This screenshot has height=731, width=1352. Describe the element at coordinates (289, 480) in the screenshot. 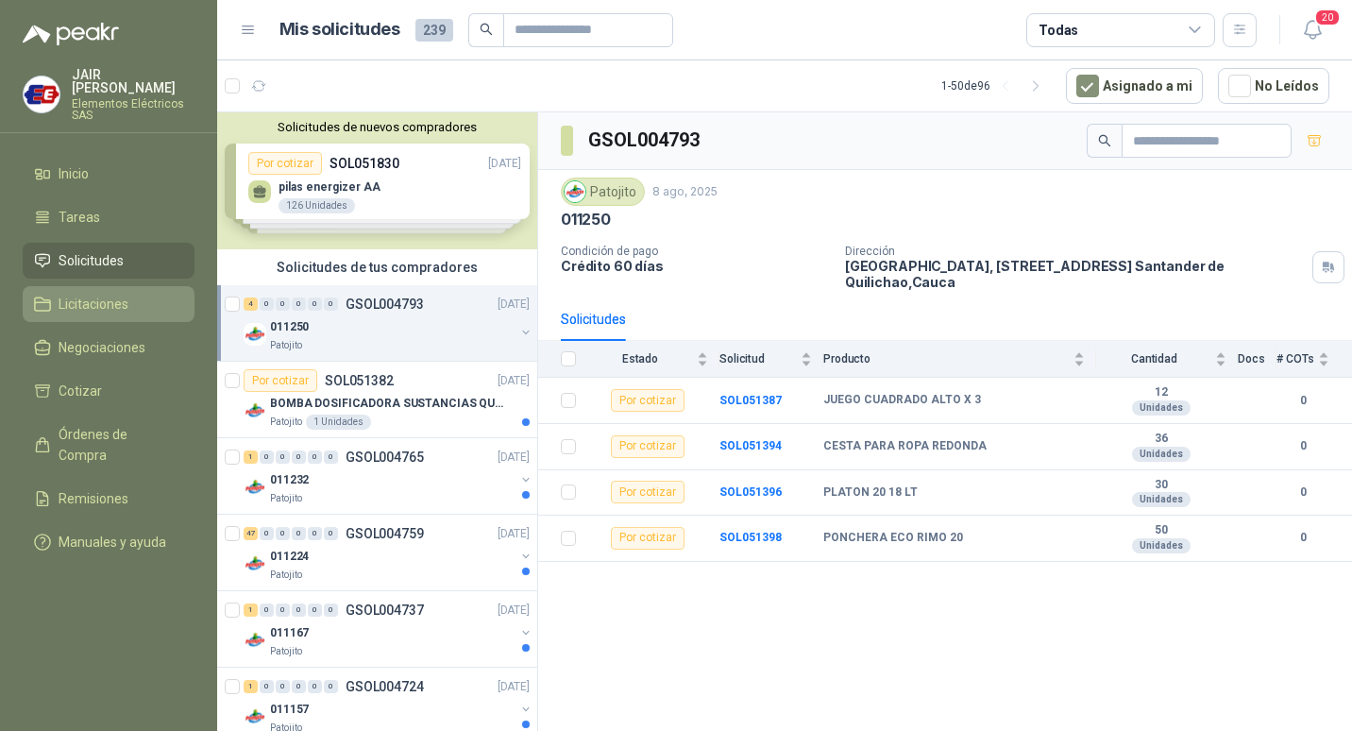

I see `p: 011232` at that location.